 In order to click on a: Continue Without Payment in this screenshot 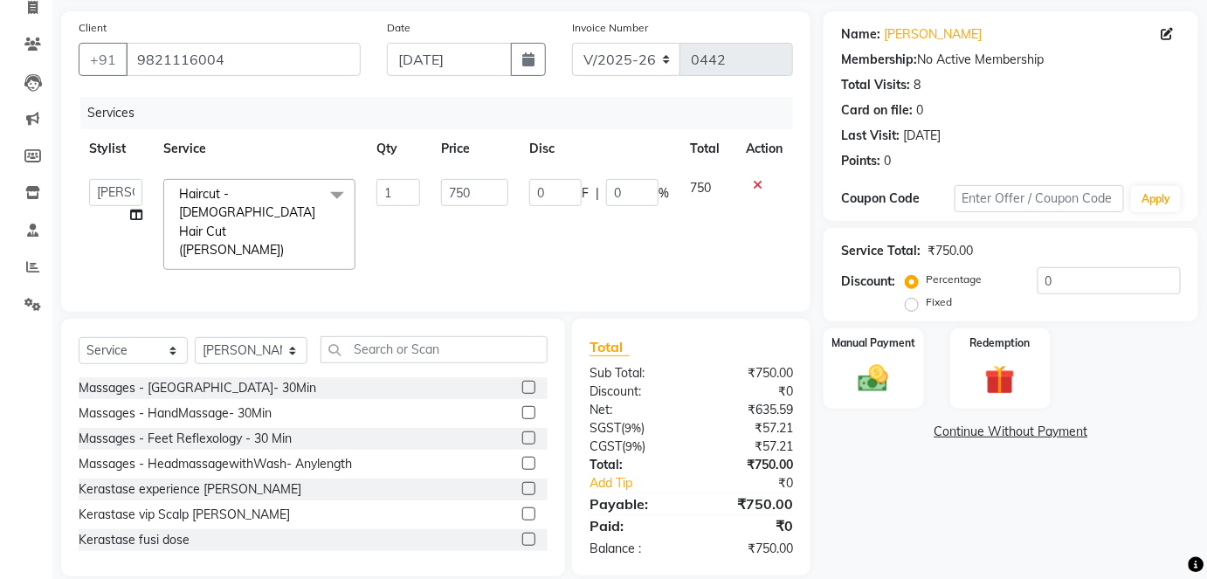, I will do `click(1010, 431)`.